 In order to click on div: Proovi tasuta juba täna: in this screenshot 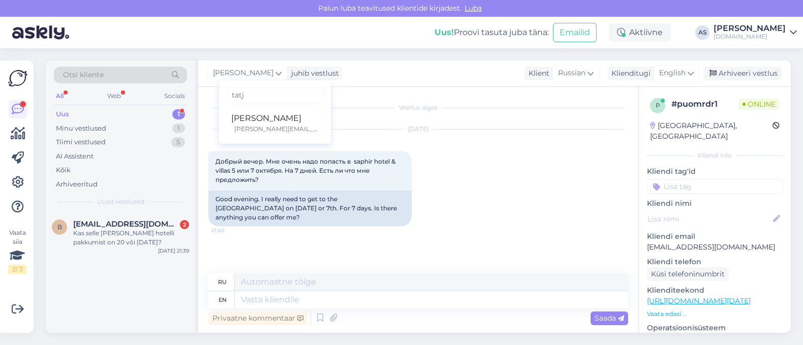, I will do `click(492, 33)`.